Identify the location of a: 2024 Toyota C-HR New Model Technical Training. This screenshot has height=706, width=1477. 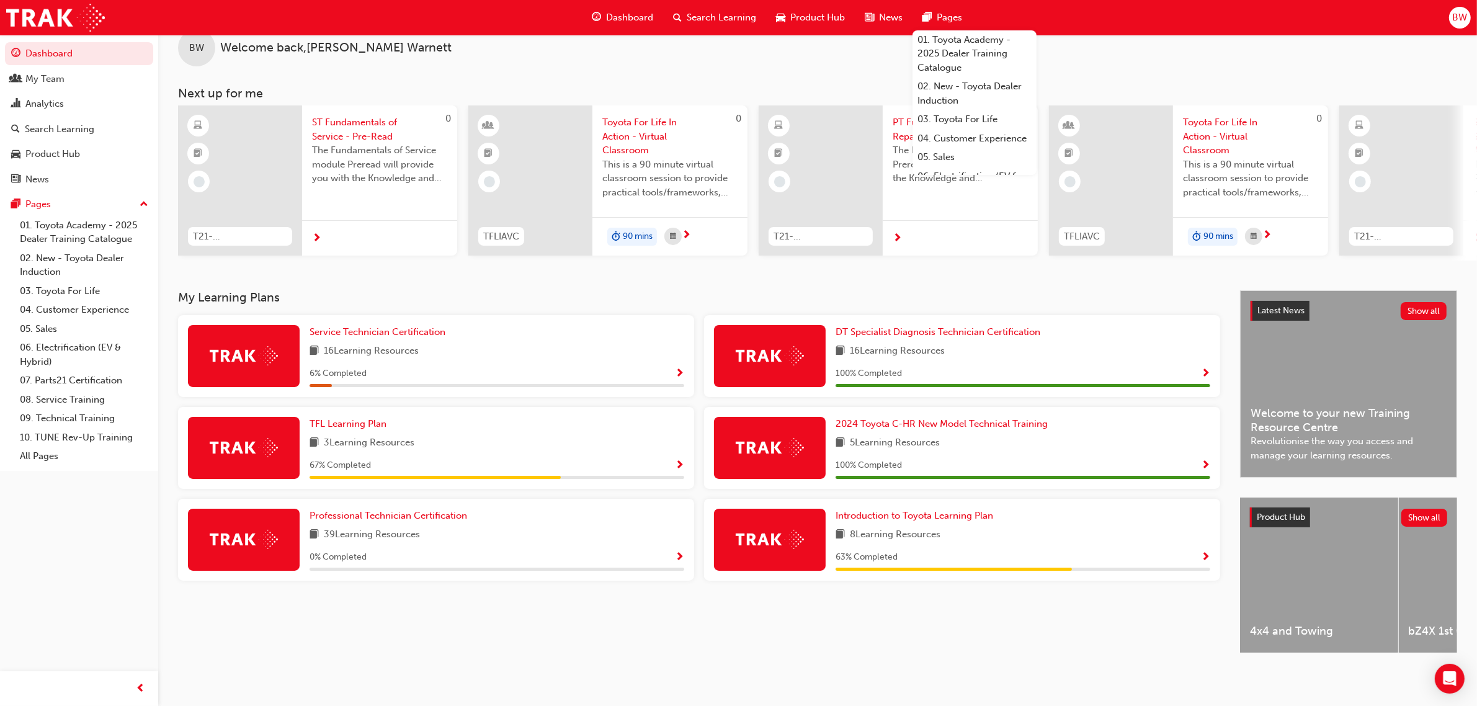
(944, 424).